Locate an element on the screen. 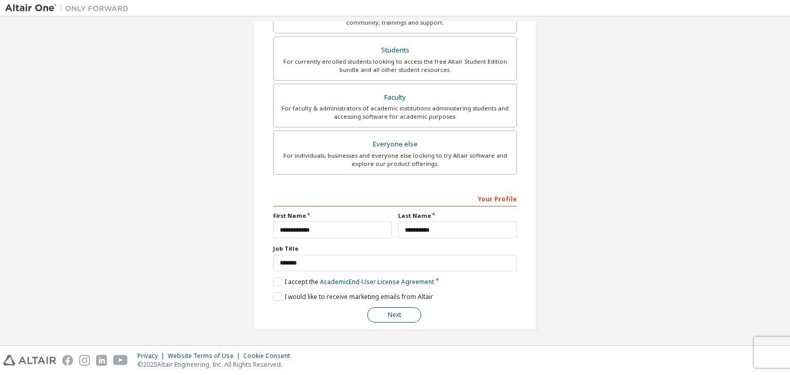  div: Your Profile is located at coordinates (395, 198).